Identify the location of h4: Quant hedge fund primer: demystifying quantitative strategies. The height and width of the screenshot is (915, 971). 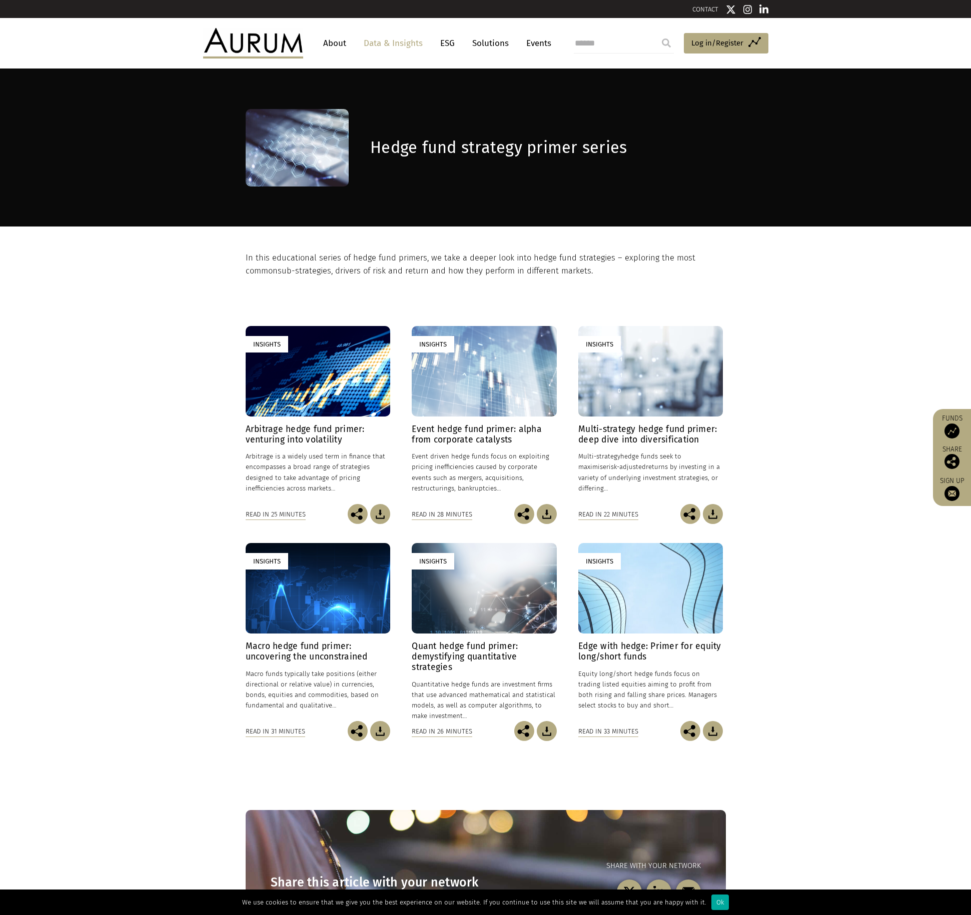
(484, 657).